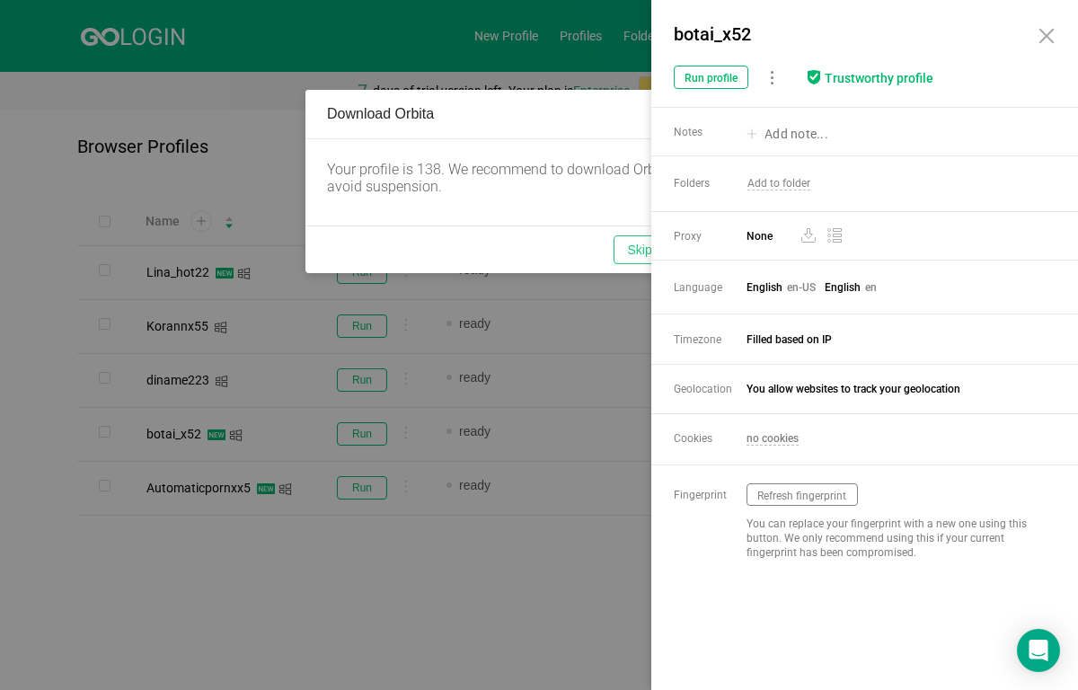 The height and width of the screenshot is (690, 1078). I want to click on span: Timezone, so click(710, 340).